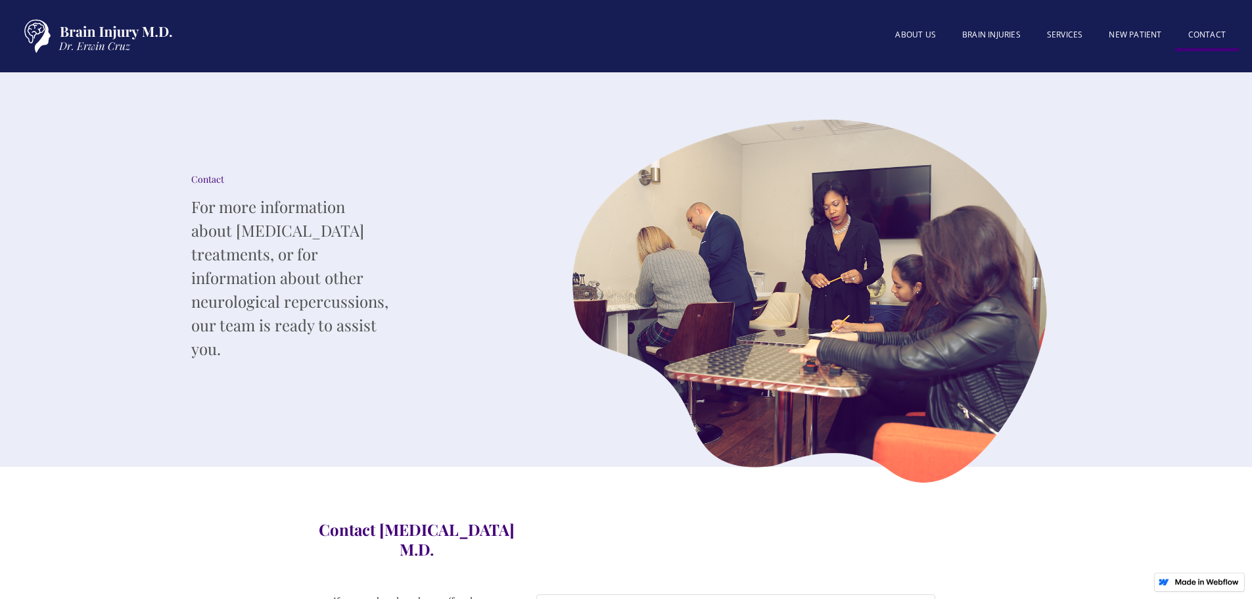 This screenshot has height=599, width=1252. What do you see at coordinates (1207, 36) in the screenshot?
I see `a: Contact` at bounding box center [1207, 36].